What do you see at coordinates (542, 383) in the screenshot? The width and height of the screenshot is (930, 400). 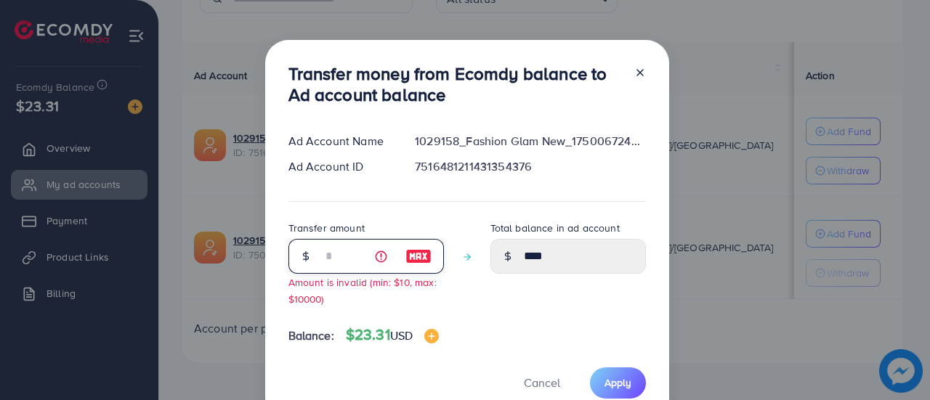 I see `button: Cancel` at bounding box center [542, 383].